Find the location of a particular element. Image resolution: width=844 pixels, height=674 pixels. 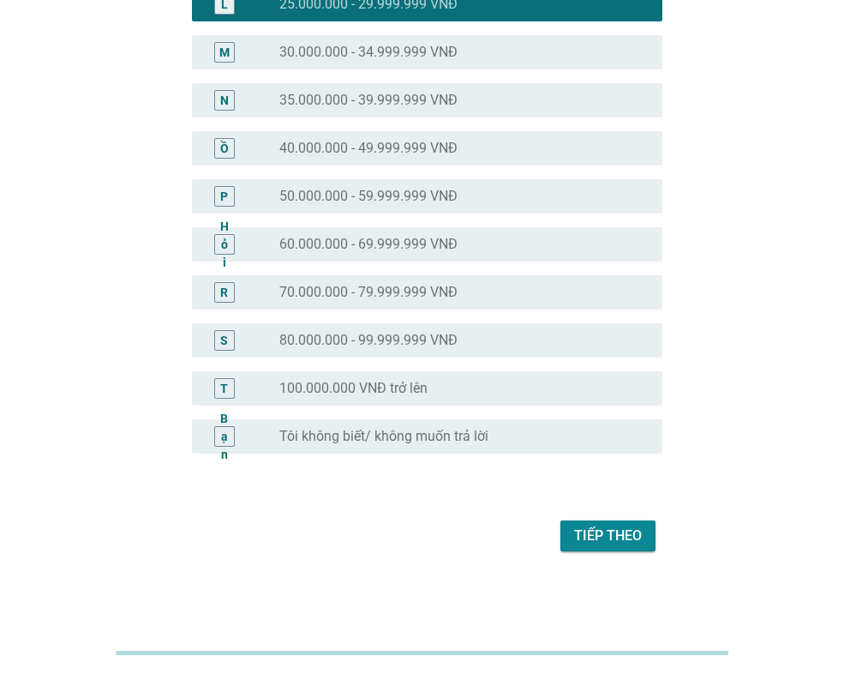

font: P is located at coordinates (224, 195).